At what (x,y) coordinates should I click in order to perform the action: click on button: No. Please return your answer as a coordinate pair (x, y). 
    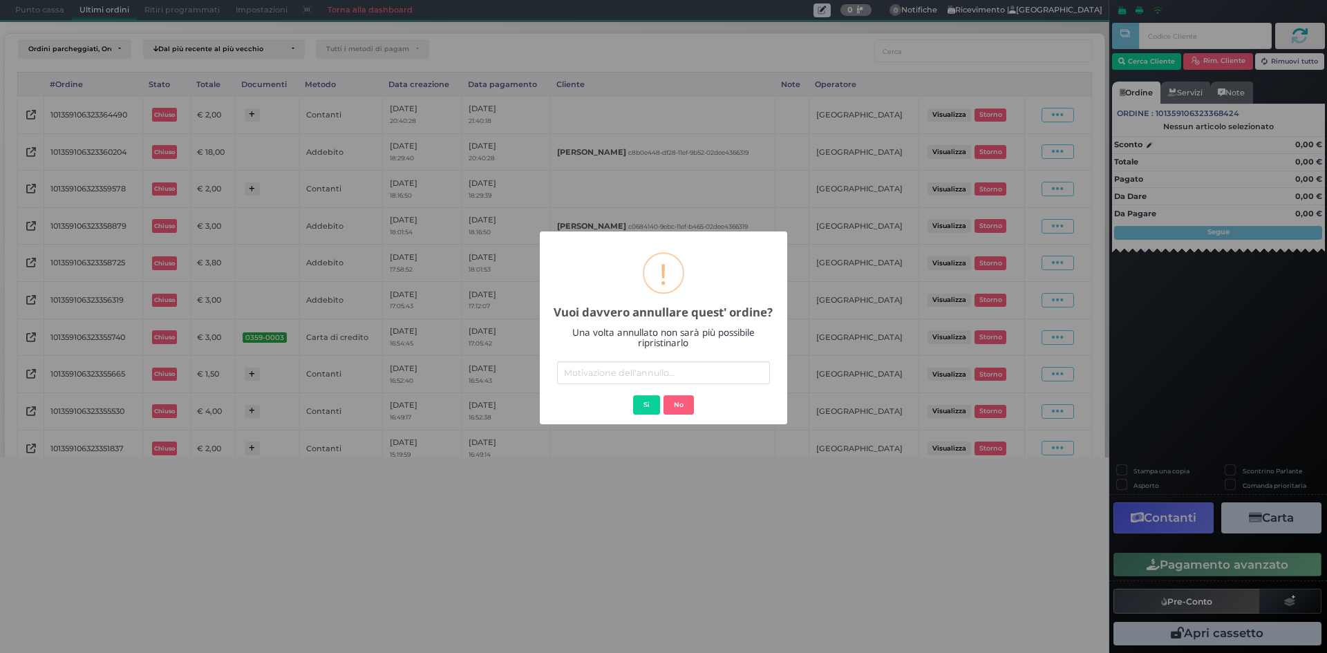
    Looking at the image, I should click on (679, 405).